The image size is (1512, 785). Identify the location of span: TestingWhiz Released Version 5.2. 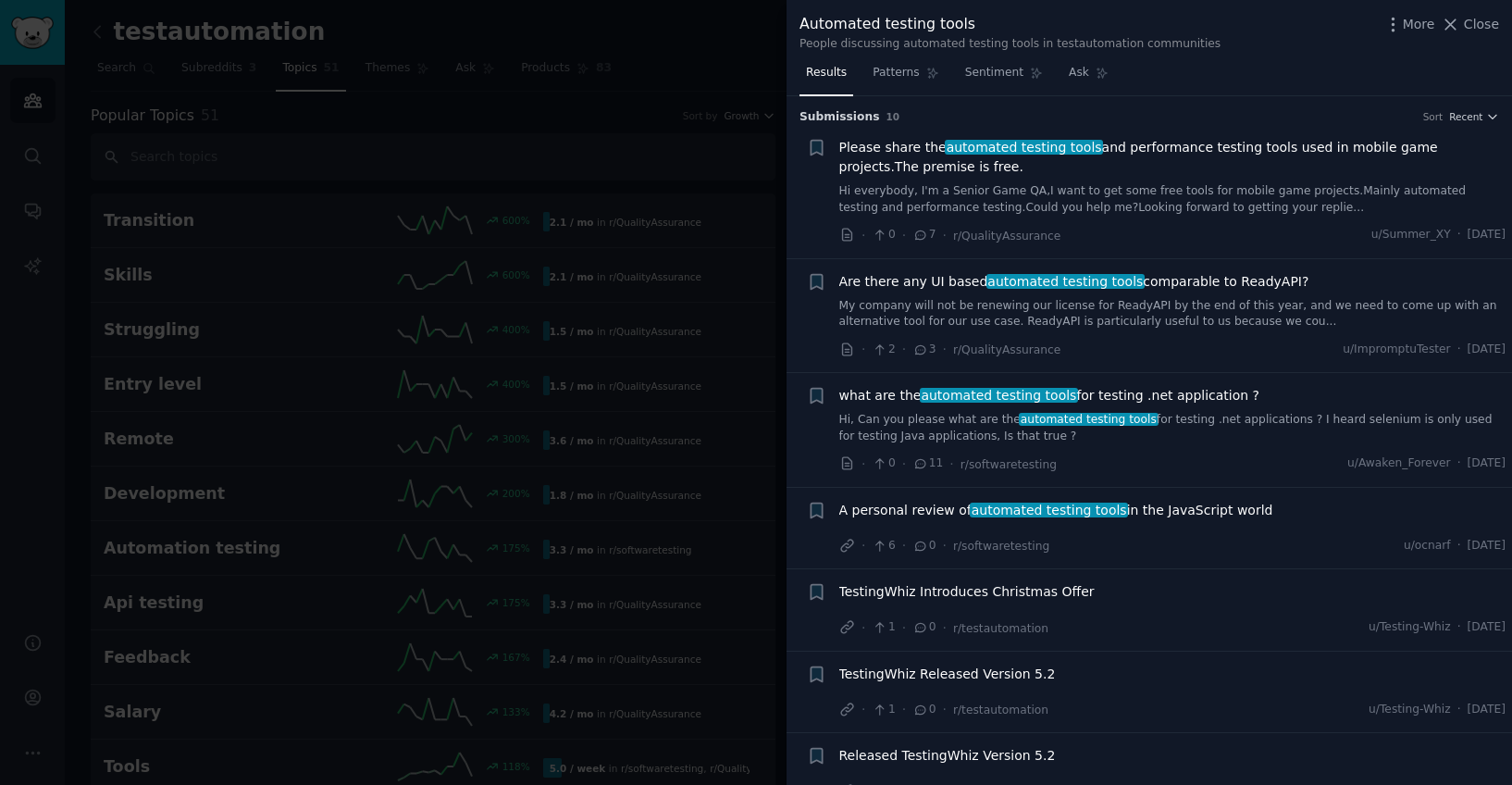
(947, 674).